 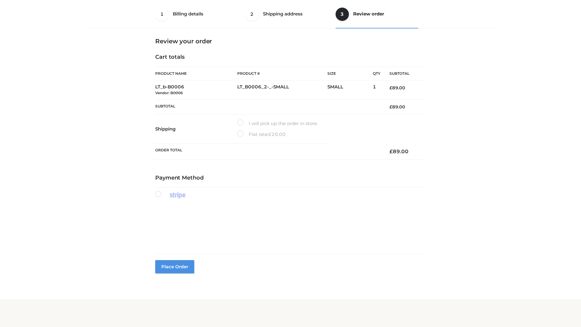 I want to click on th: Order Total, so click(x=268, y=151).